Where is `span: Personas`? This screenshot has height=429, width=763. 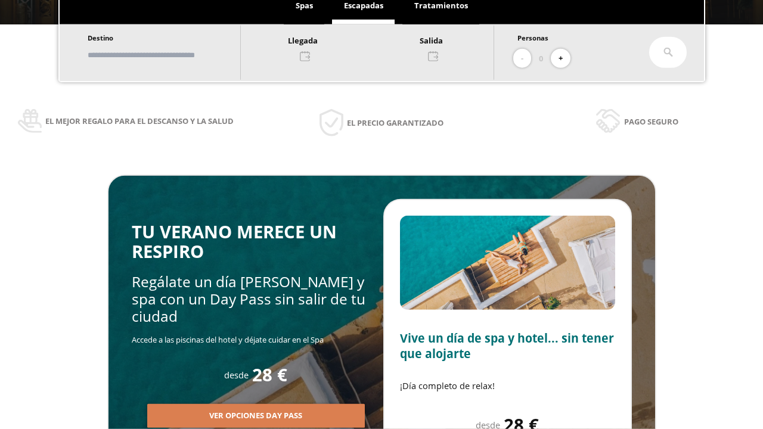 span: Personas is located at coordinates (533, 38).